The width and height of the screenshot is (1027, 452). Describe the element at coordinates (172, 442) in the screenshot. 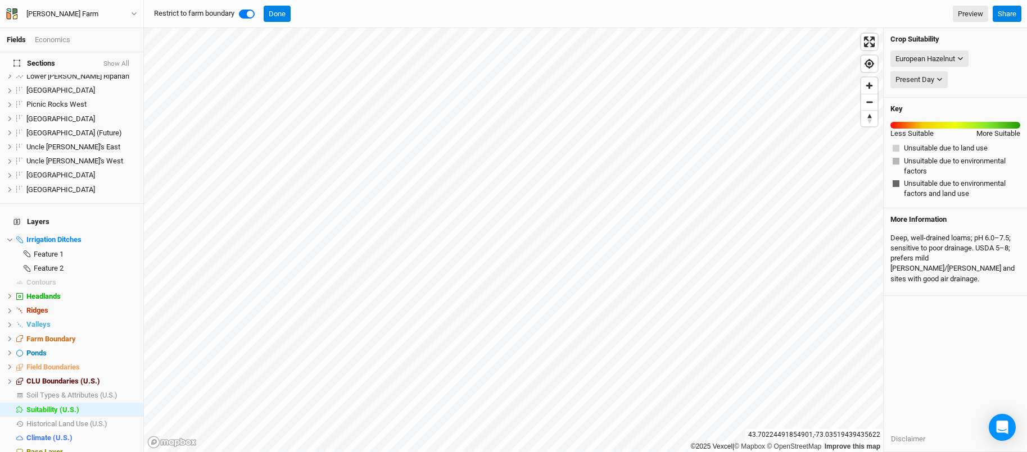

I see `a: Mapbox logo` at that location.